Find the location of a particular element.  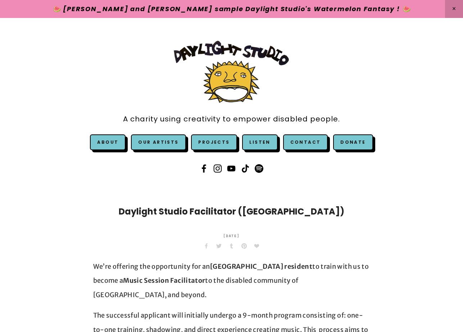

p: We’re offering the opportunity for an to train with us to become a to the disabled community of [... is located at coordinates (232, 281).